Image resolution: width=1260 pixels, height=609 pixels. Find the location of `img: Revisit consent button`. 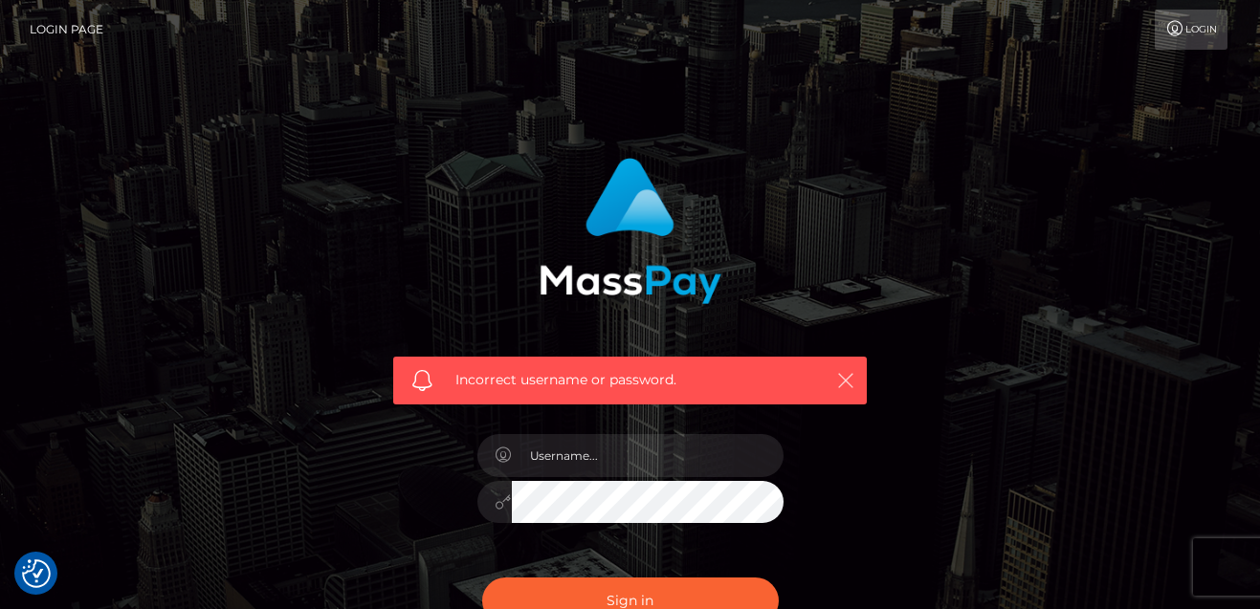

img: Revisit consent button is located at coordinates (36, 574).